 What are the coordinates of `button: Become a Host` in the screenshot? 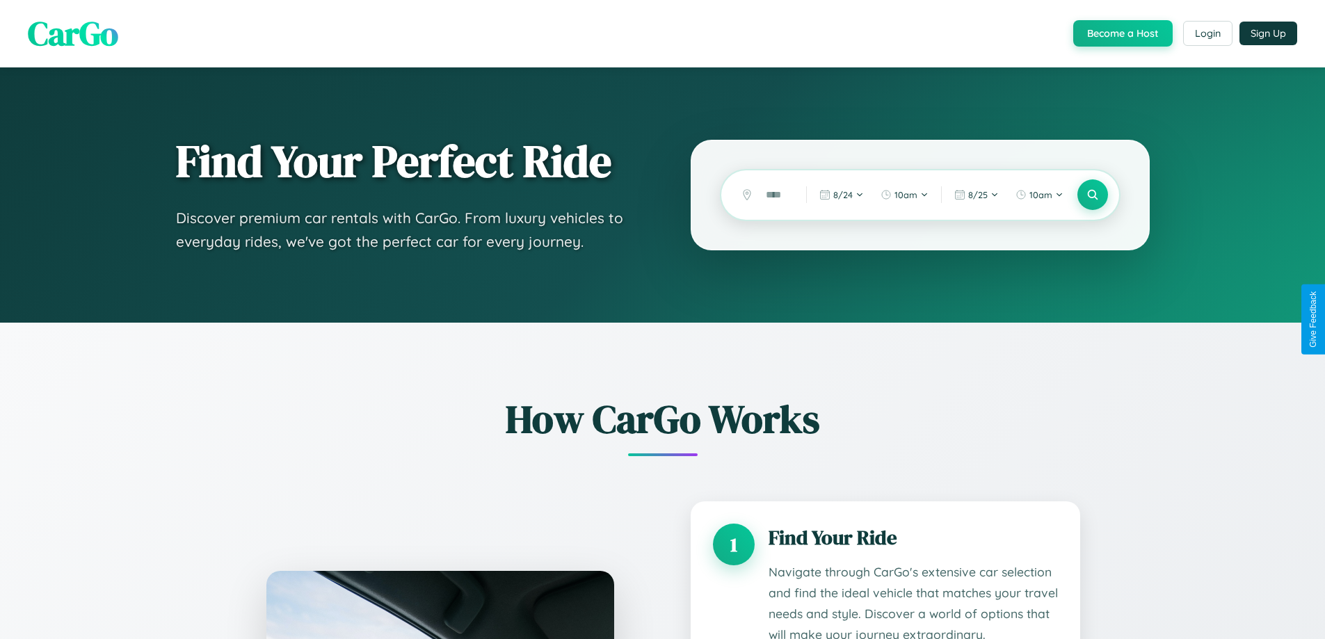 It's located at (1123, 33).